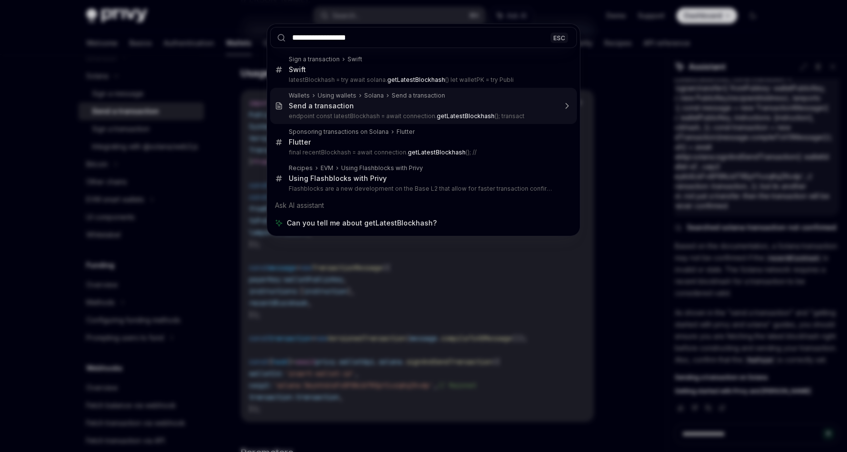  I want to click on div: Ask AI assistant, so click(424, 205).